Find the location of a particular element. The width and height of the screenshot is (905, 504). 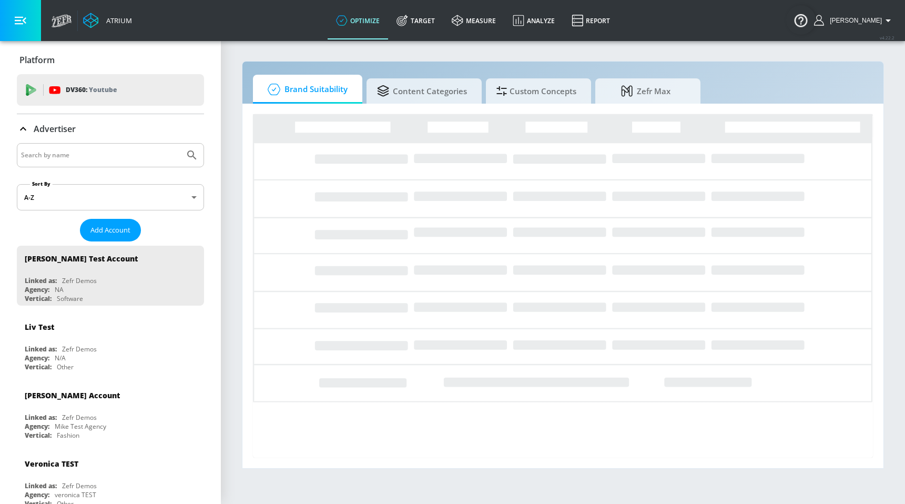

button: Add Account is located at coordinates (110, 230).